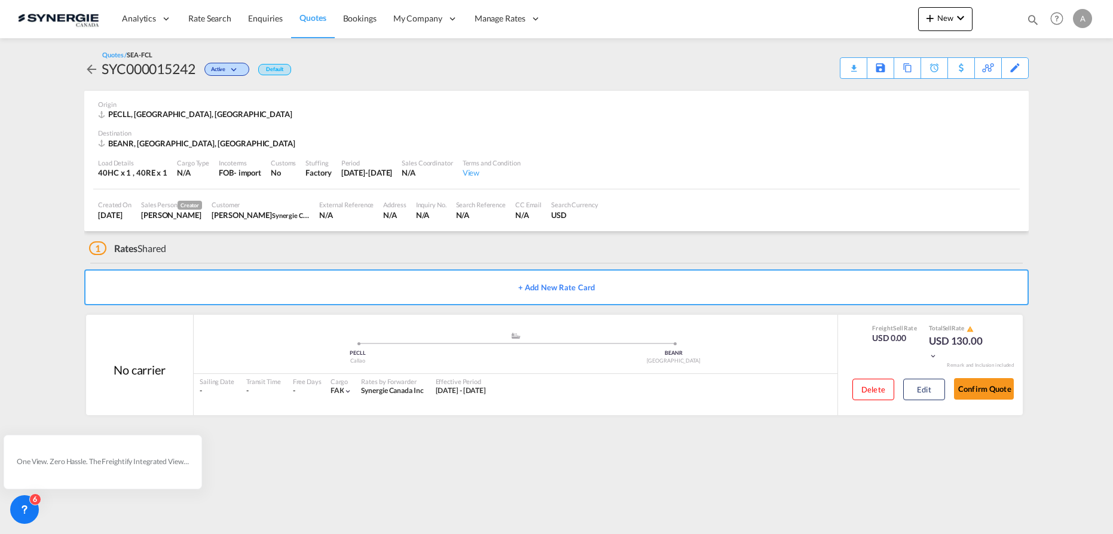 The image size is (1113, 534). I want to click on div: Adriana Groposila, so click(171, 215).